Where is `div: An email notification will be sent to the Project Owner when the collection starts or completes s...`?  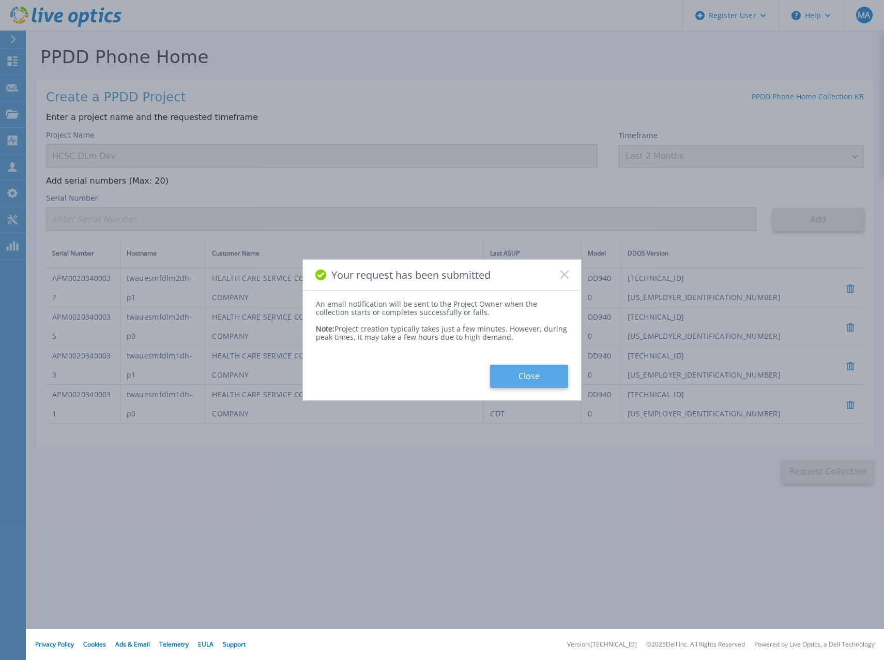 div: An email notification will be sent to the Project Owner when the collection starts or completes s... is located at coordinates (442, 308).